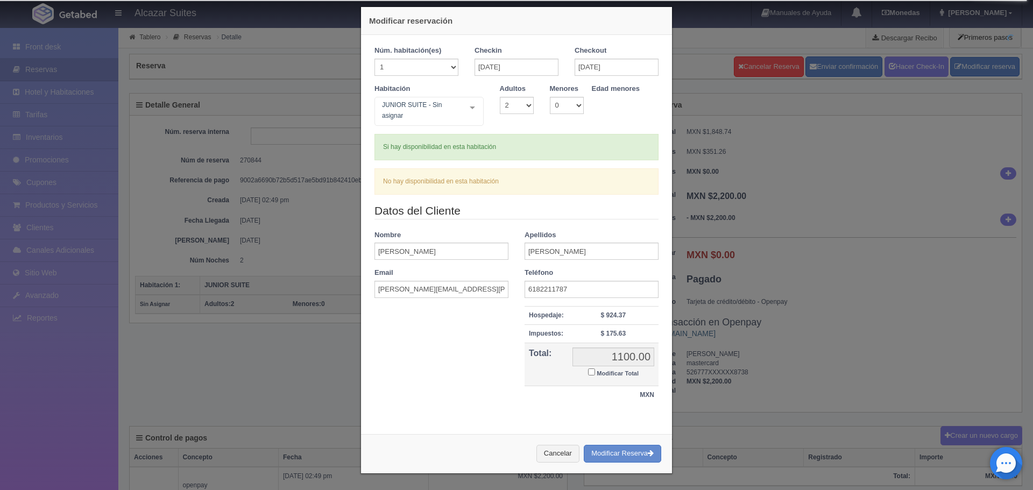  Describe the element at coordinates (591, 372) in the screenshot. I see `input: Modificar Total` at that location.